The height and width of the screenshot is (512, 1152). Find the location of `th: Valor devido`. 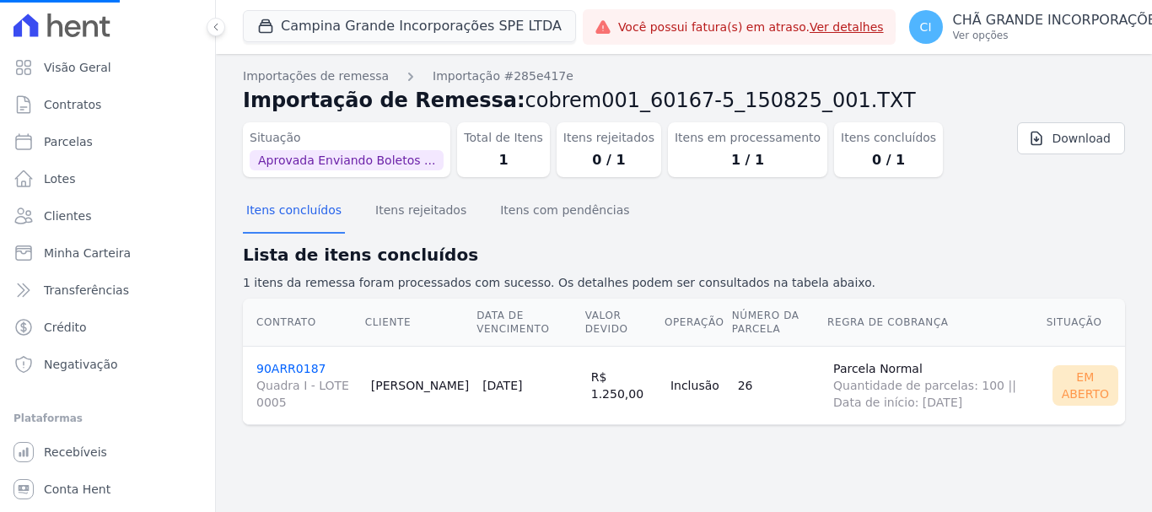

th: Valor devido is located at coordinates (624, 322).